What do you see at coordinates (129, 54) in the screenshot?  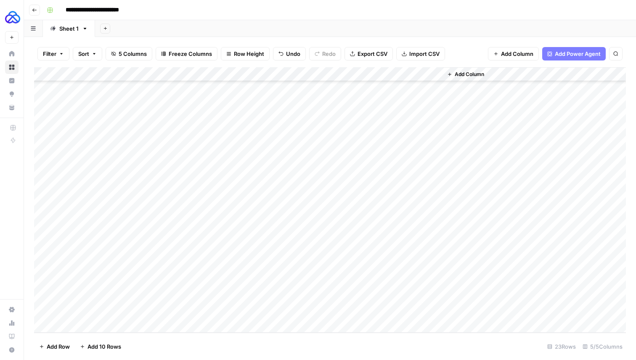 I see `button: 5 Columns` at bounding box center [129, 54].